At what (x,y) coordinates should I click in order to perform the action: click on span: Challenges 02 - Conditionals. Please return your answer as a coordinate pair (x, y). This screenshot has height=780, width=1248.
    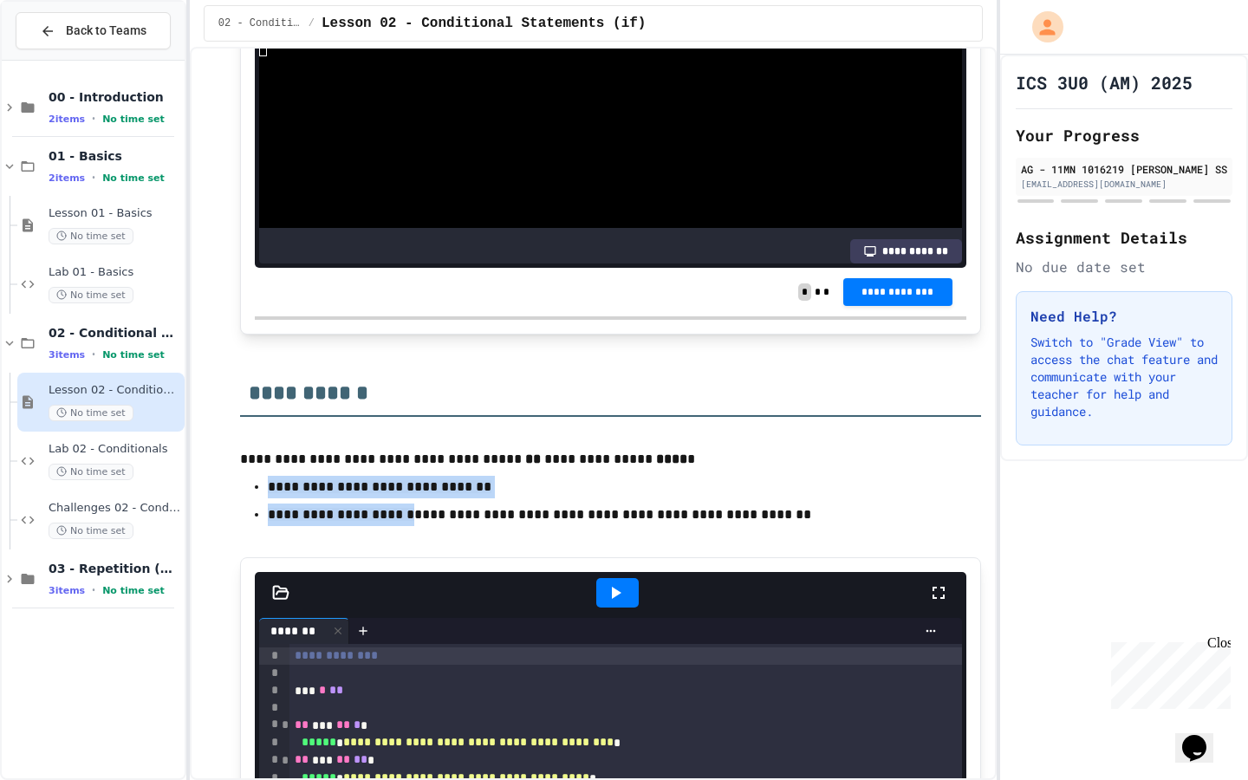
    Looking at the image, I should click on (114, 508).